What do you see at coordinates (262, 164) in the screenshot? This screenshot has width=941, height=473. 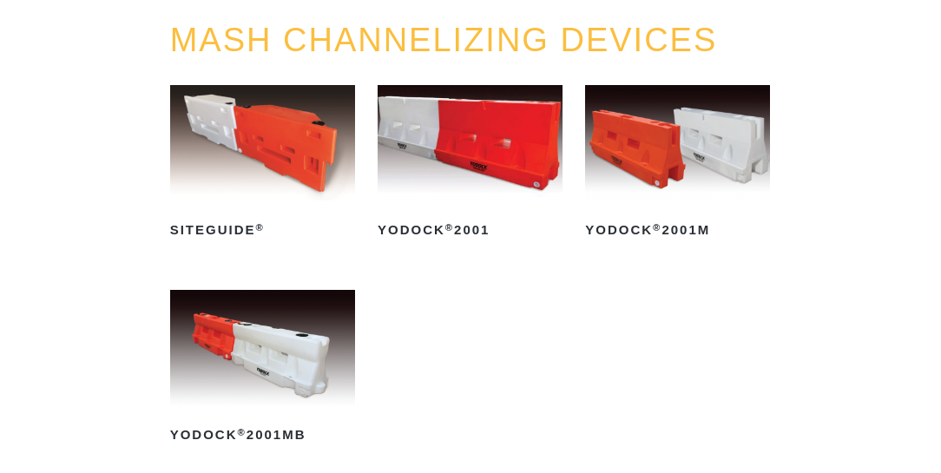 I see `a: SiteGuide®` at bounding box center [262, 164].